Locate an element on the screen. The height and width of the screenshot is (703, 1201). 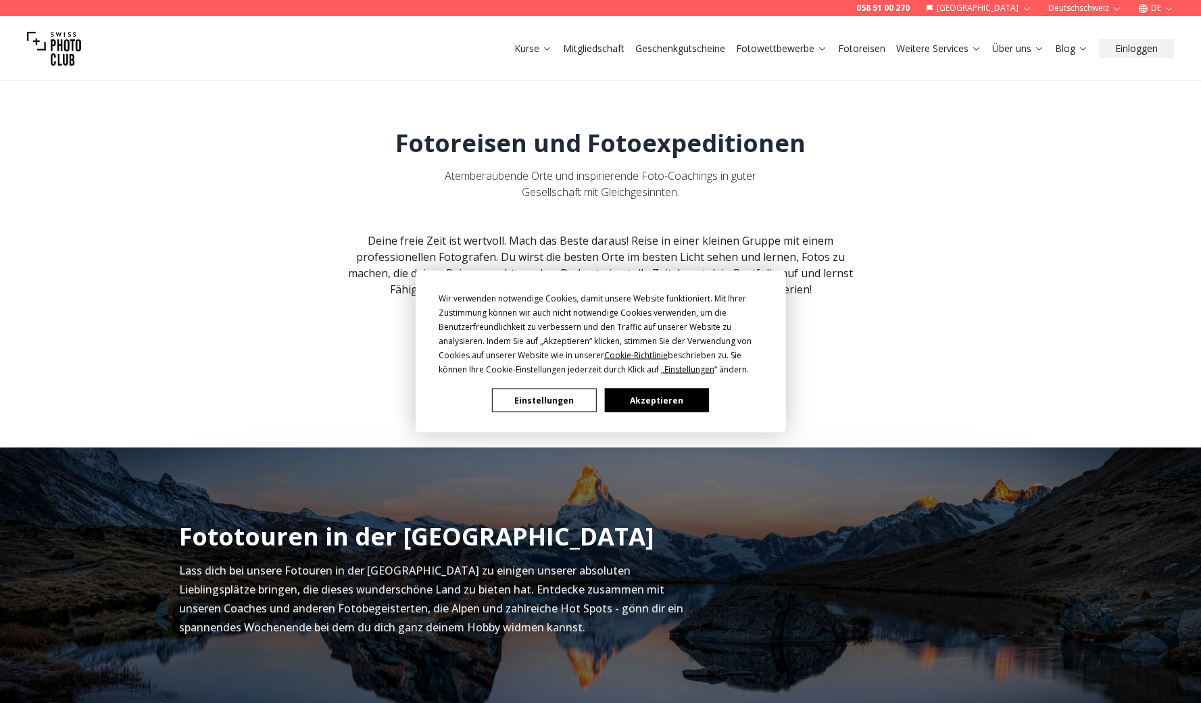
button: Einstellungen is located at coordinates (544, 400).